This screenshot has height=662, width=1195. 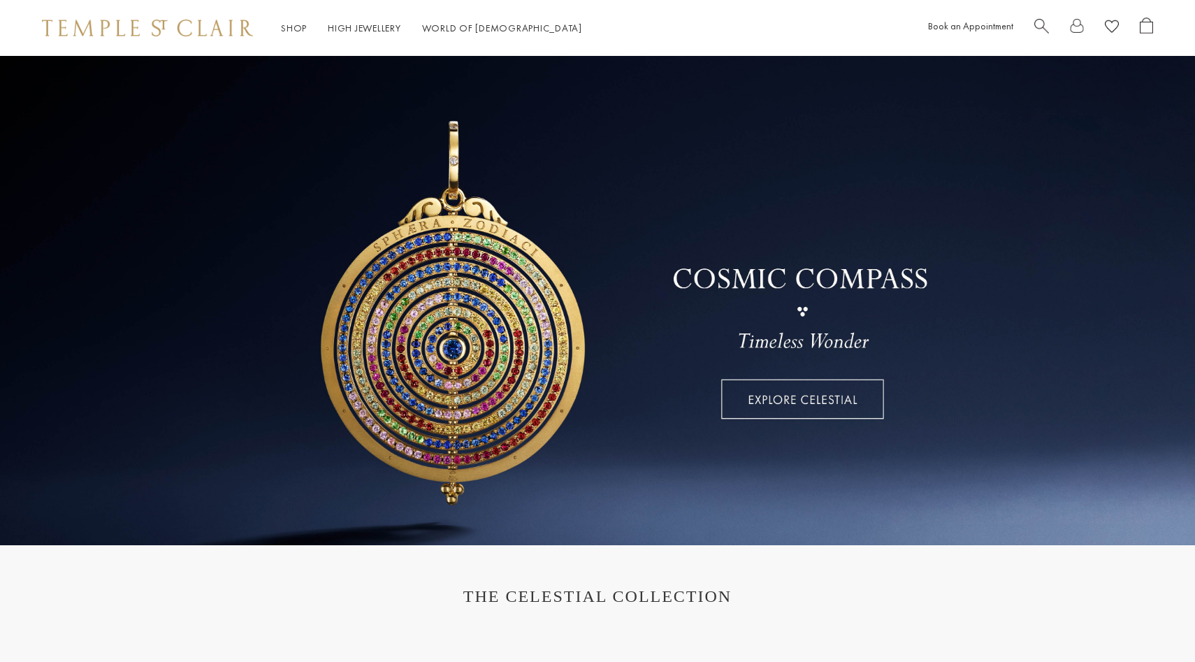 What do you see at coordinates (1041, 28) in the screenshot?
I see `a: Search` at bounding box center [1041, 28].